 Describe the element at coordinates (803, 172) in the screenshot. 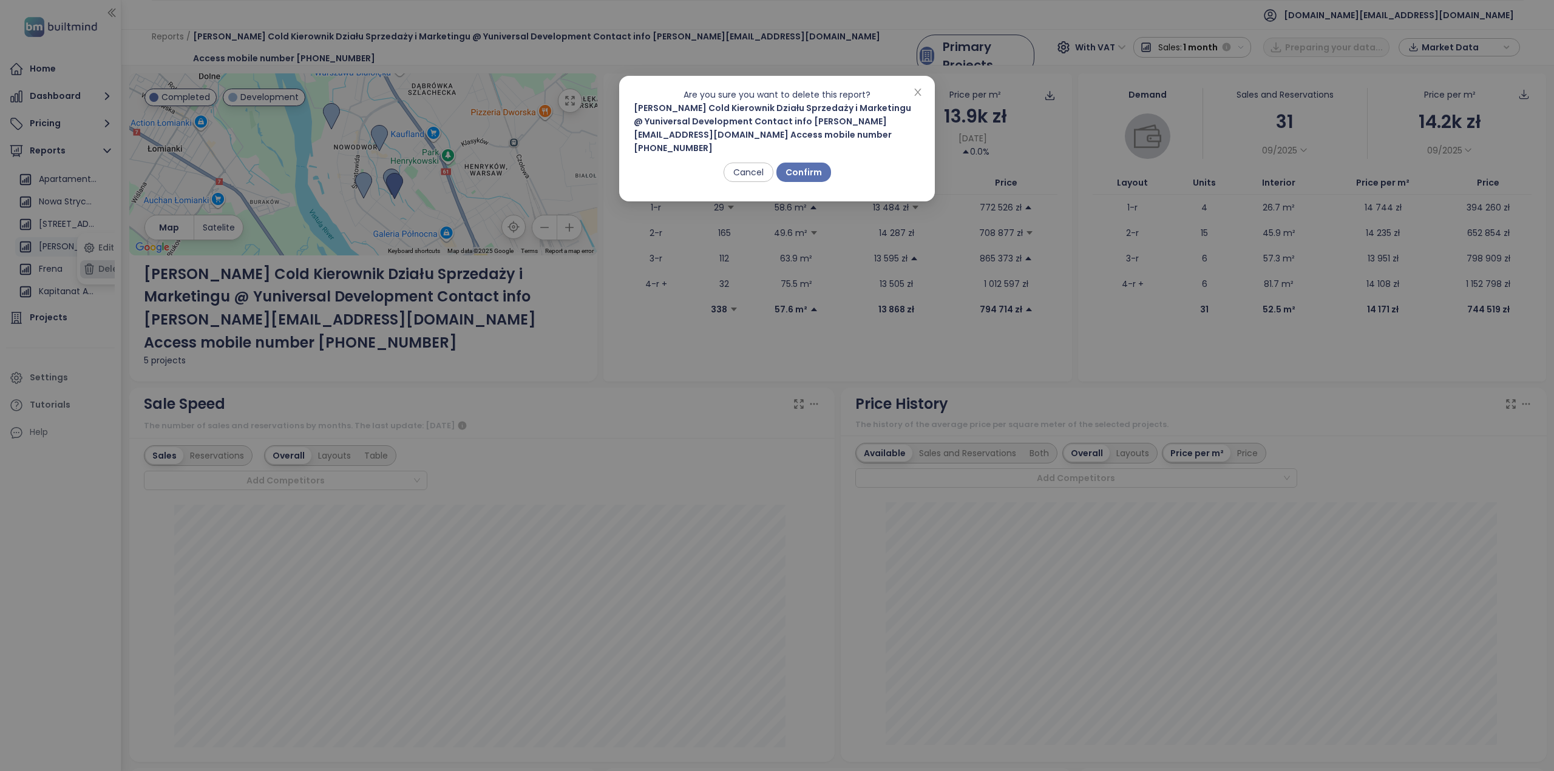

I see `span: Confirm` at that location.